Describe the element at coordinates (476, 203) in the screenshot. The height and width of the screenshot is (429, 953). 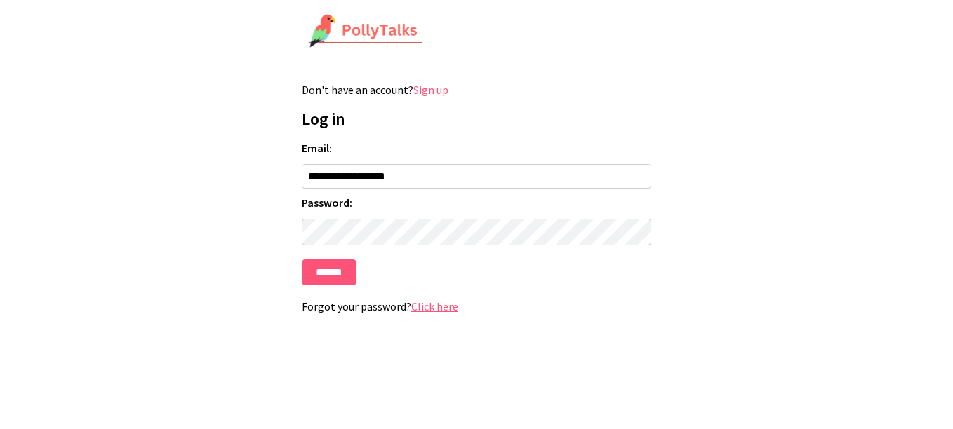
I see `label: Password:` at that location.